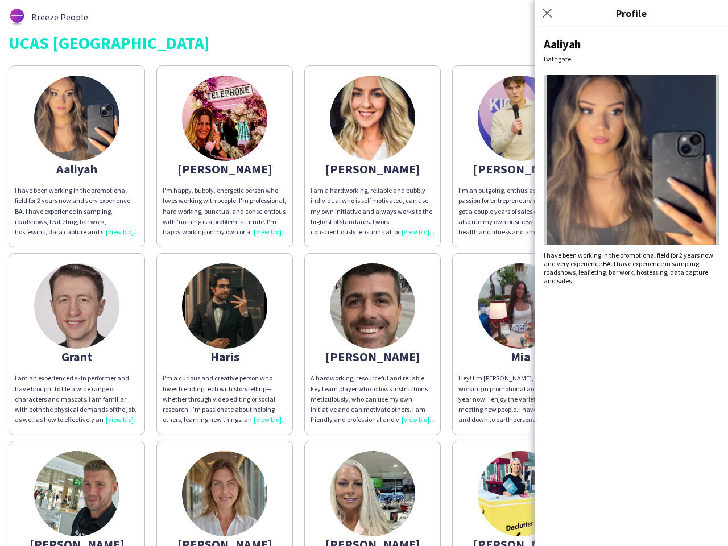 Image resolution: width=728 pixels, height=546 pixels. Describe the element at coordinates (631, 59) in the screenshot. I see `div: Bathgate` at that location.